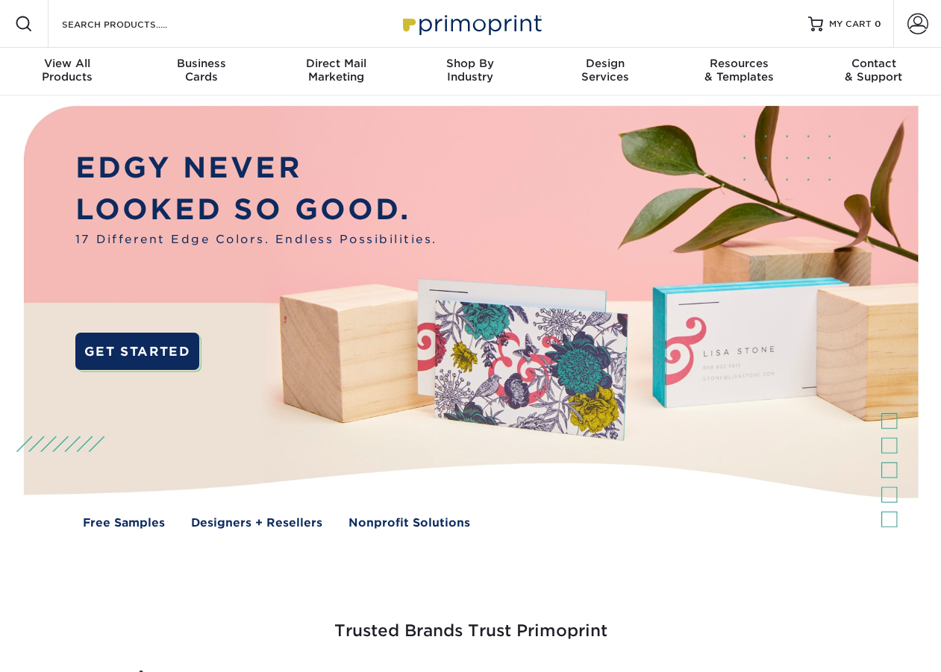 This screenshot has width=941, height=672. I want to click on div: Marketing, so click(336, 70).